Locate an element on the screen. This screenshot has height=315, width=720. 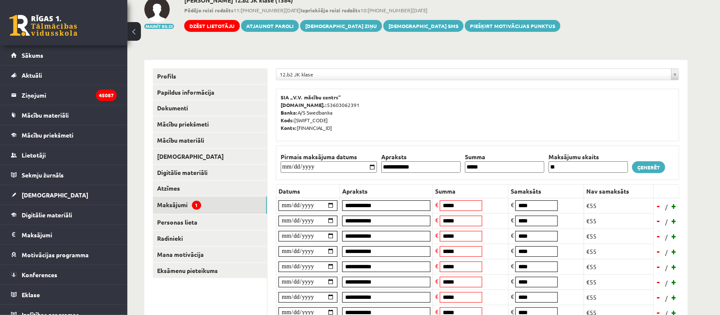
th: Pirmais maksājuma datums is located at coordinates (329, 157).